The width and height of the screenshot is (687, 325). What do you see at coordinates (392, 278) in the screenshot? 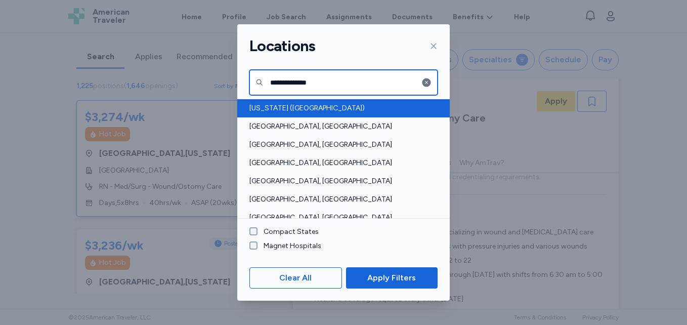
I see `button: Apply Filters` at bounding box center [392, 278].